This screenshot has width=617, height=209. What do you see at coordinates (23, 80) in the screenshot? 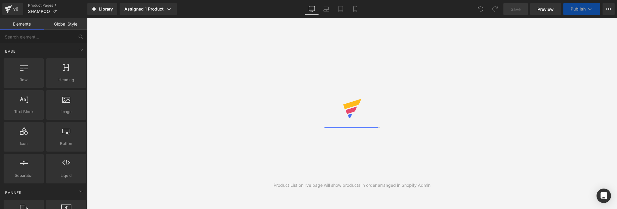
I see `span: Row` at bounding box center [23, 80].